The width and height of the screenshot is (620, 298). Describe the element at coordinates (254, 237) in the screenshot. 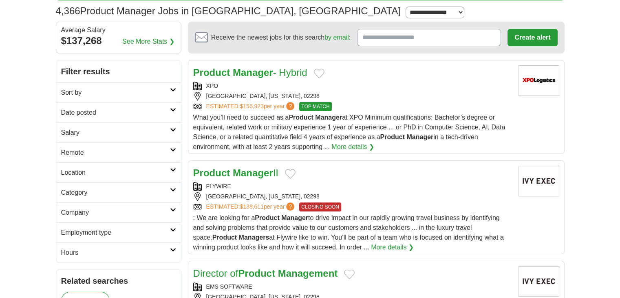

I see `strong: Managers` at that location.